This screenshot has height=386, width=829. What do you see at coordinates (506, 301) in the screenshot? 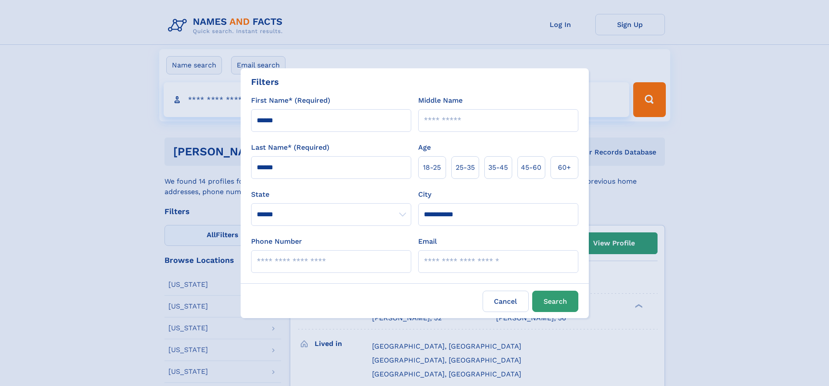
I see `label: Cancel` at bounding box center [506, 301].